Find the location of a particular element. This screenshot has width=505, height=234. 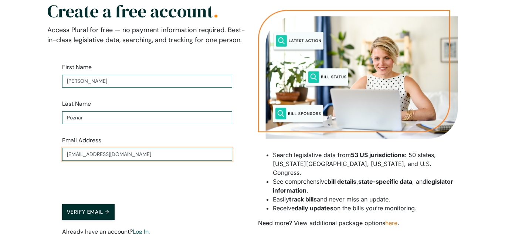

li: See comprehensive , , and . is located at coordinates (365, 186).